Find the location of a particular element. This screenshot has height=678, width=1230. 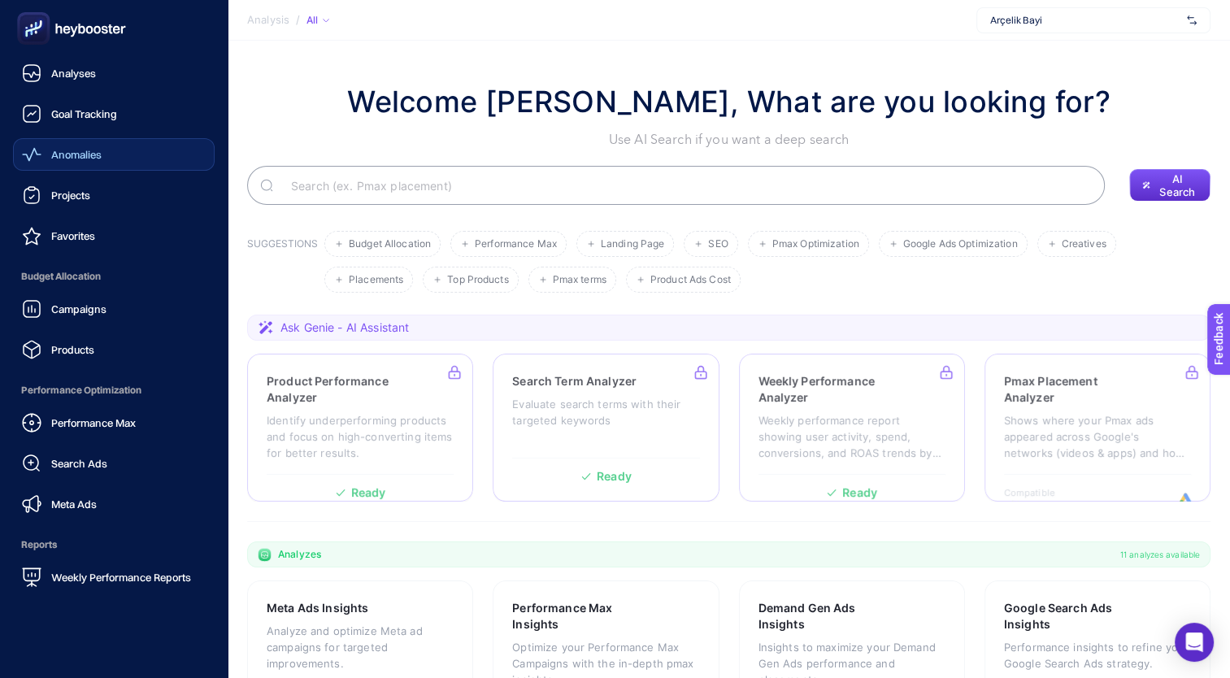

span: Top Products is located at coordinates (477, 280).